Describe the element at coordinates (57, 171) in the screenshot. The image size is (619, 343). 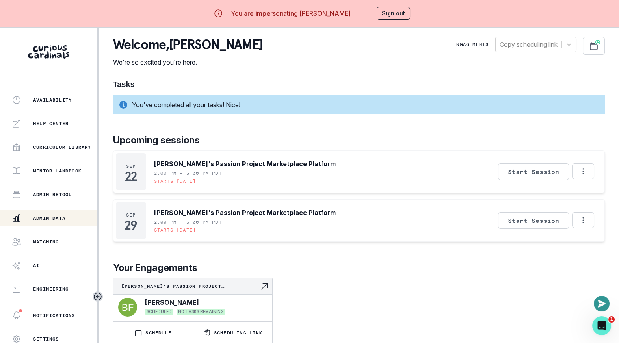
I see `p: Mentor Handbook` at that location.